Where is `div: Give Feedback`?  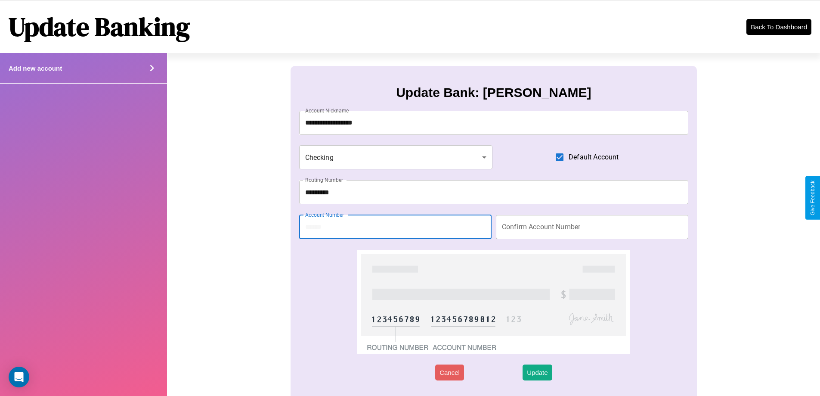 div: Give Feedback is located at coordinates (813, 198).